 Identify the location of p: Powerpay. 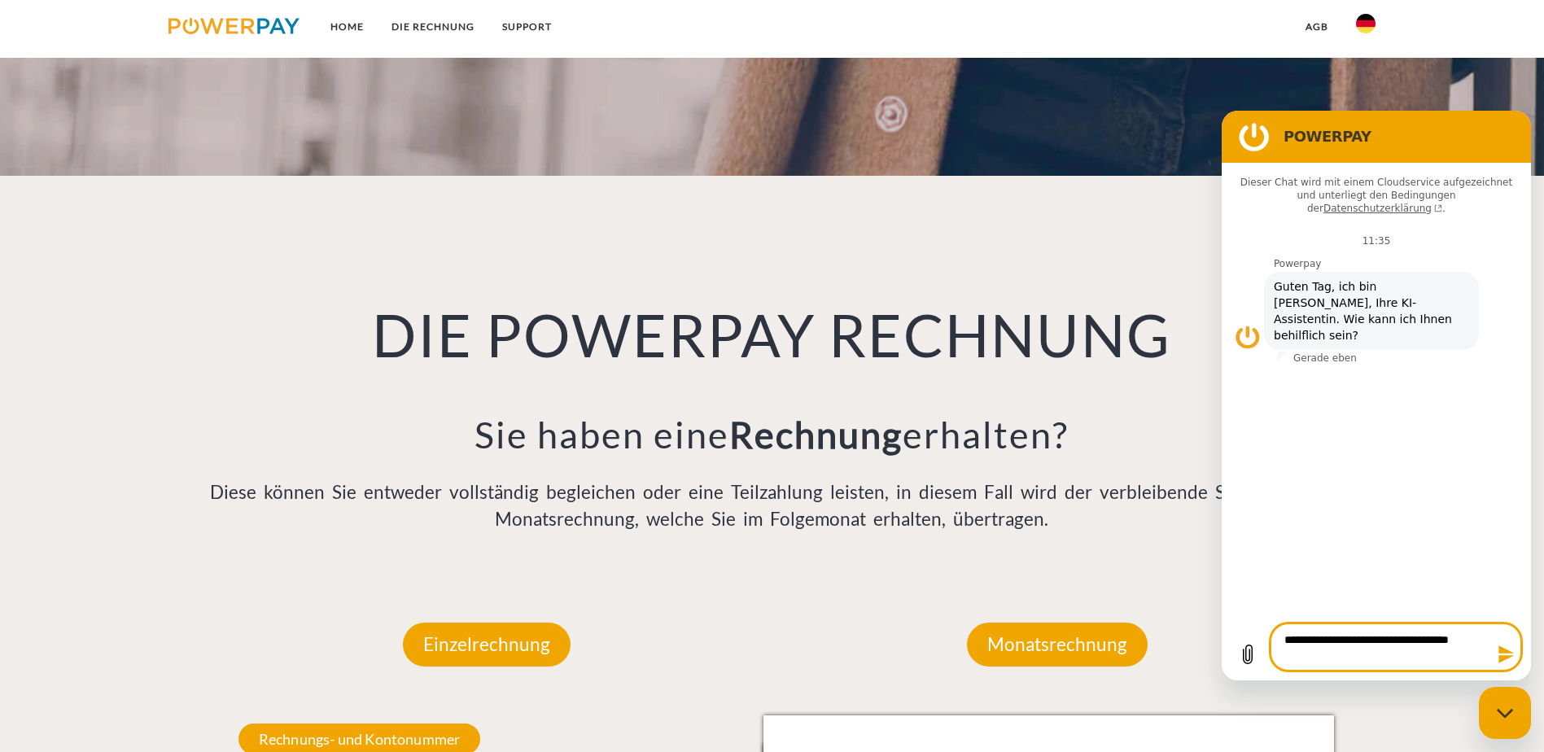
(181, 153).